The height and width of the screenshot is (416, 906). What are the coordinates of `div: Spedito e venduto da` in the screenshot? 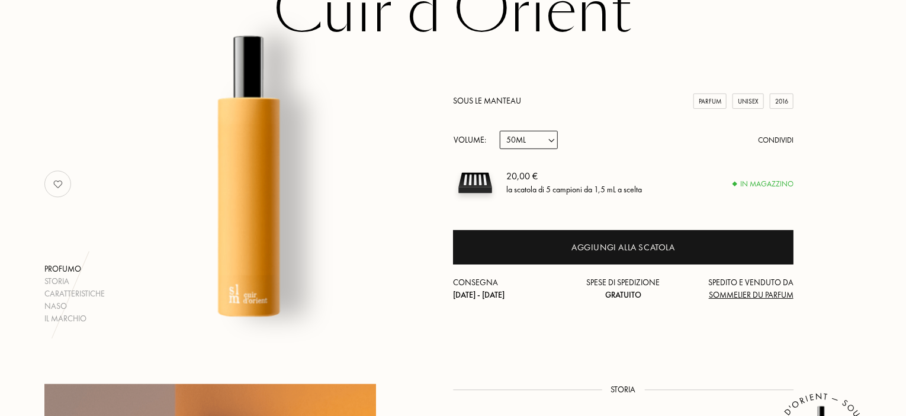 It's located at (737, 289).